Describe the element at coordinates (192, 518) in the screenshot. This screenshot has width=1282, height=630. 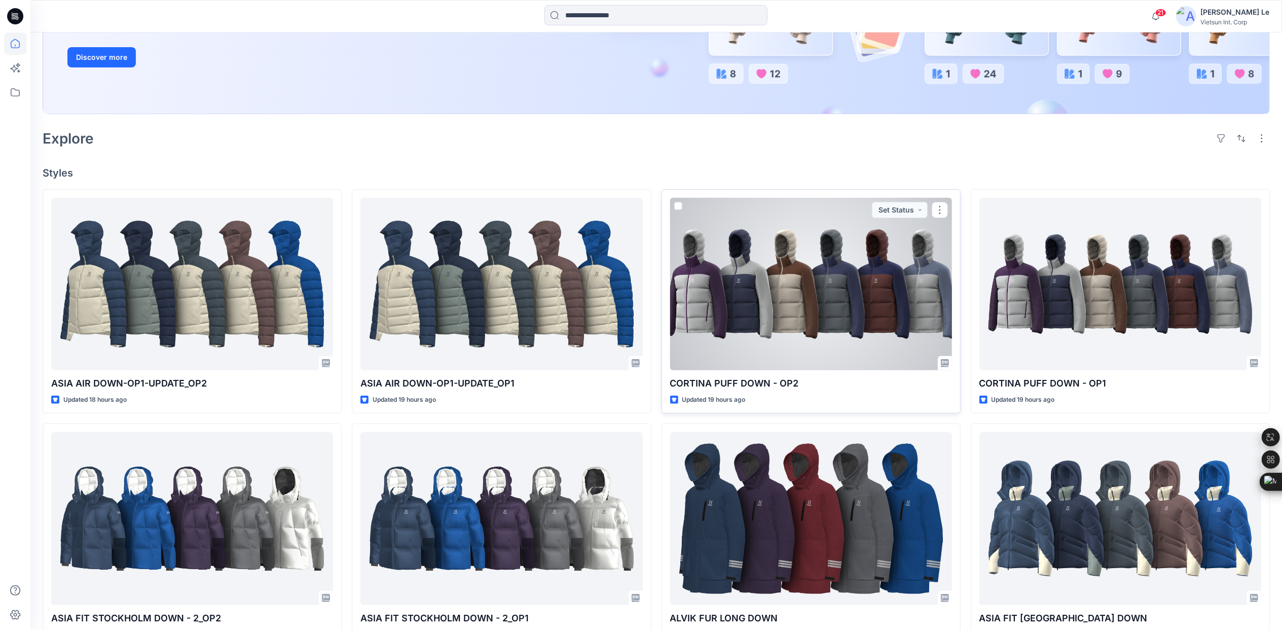
I see `a: ASIA FIT STOCKHOLM DOWN - 2​_OP2` at that location.